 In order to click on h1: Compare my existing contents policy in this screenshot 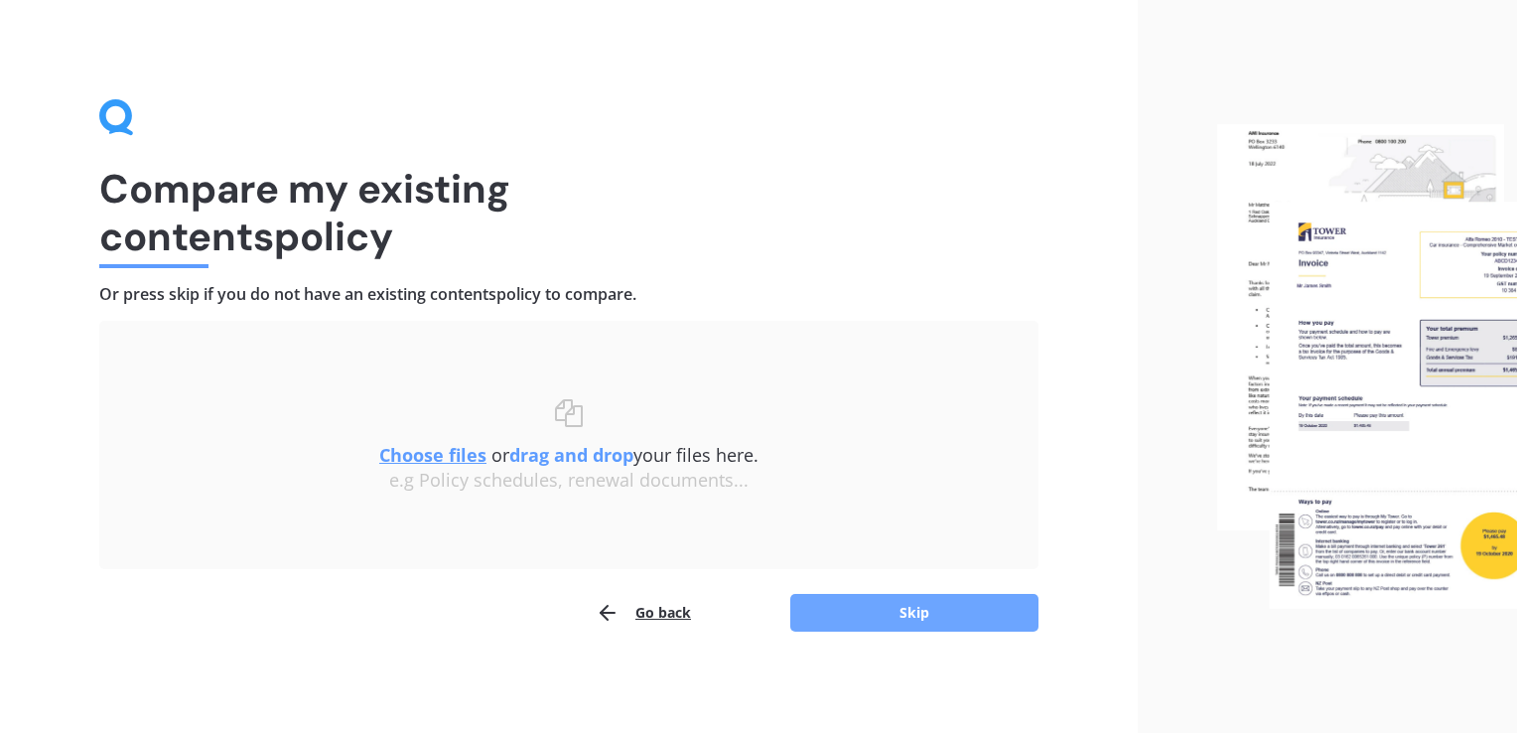, I will do `click(569, 212)`.